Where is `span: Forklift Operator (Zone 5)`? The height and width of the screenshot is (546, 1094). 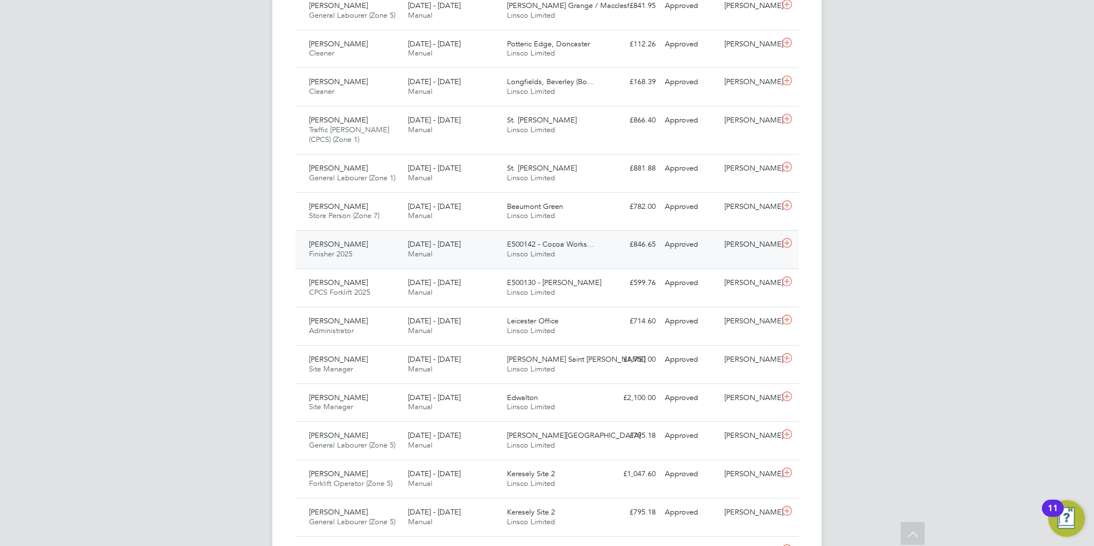
span: Forklift Operator (Zone 5) is located at coordinates (351, 483).